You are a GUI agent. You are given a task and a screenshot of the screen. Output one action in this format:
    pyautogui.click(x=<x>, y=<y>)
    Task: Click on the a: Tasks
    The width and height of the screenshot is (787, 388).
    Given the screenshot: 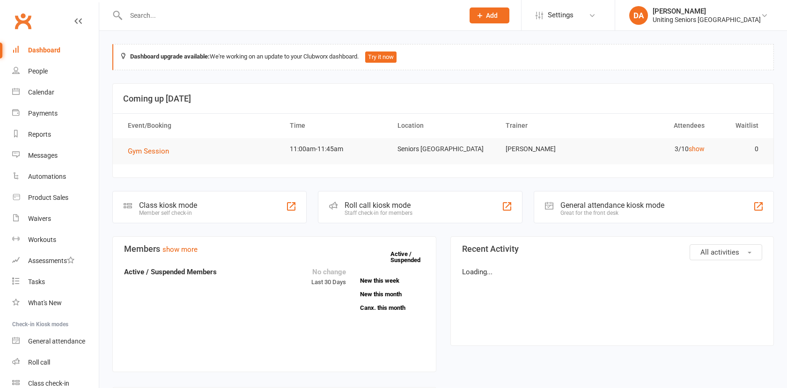 What is the action you would take?
    pyautogui.click(x=55, y=282)
    